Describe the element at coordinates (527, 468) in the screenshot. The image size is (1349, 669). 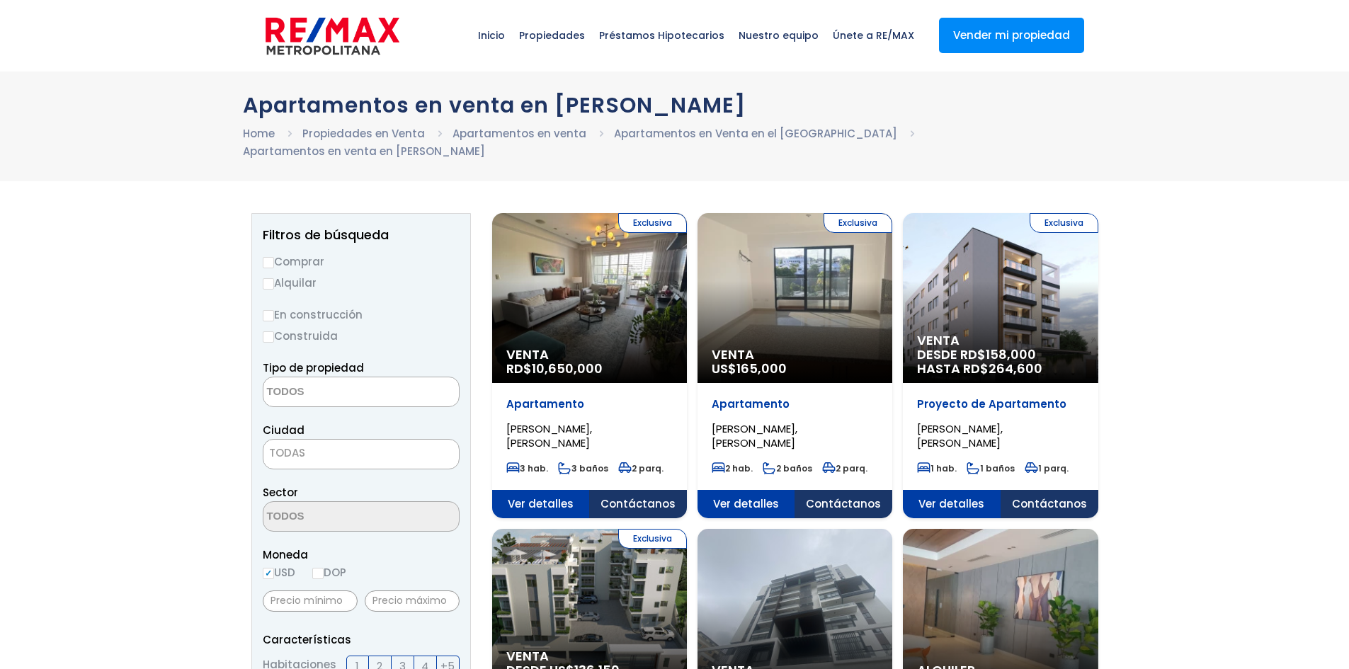
I see `span: 3 hab.` at that location.